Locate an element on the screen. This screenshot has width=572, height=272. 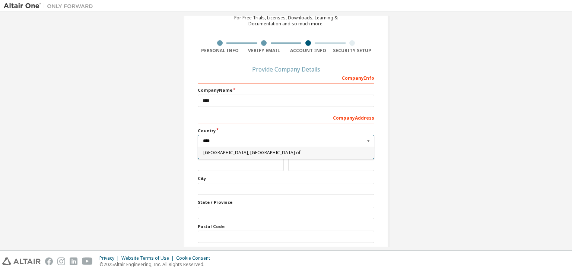
div: Provide Company Details is located at coordinates (286, 69).